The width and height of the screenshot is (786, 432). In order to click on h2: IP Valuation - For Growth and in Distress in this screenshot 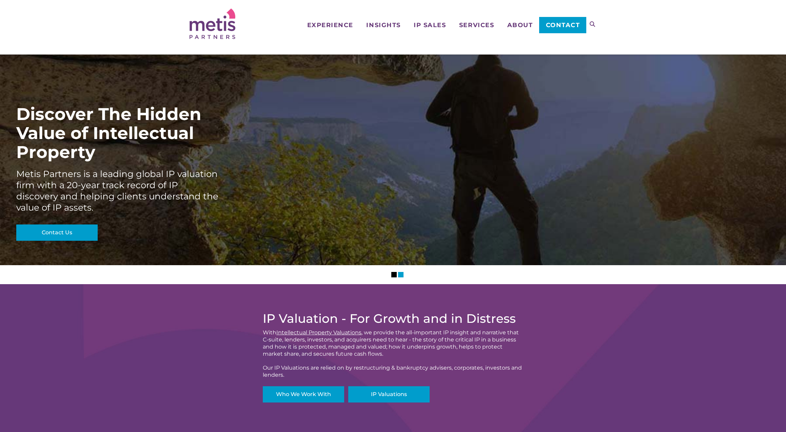, I will do `click(393, 319)`.